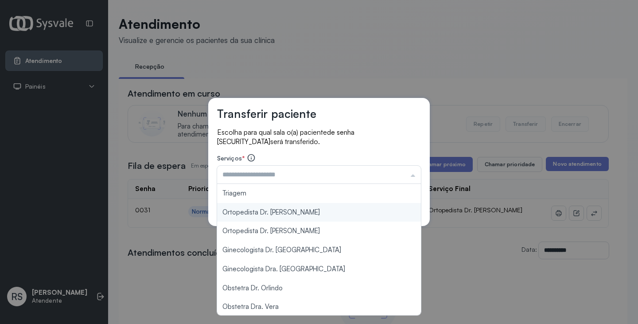  Describe the element at coordinates (319, 307) in the screenshot. I see `li: Obstetra Dra. Vera` at that location.